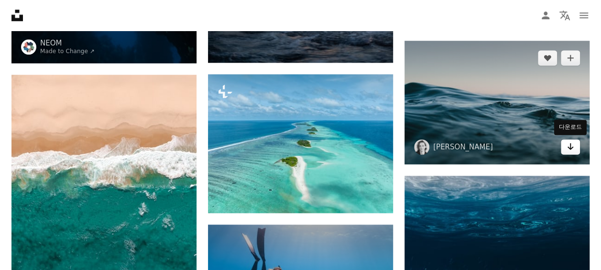 The height and width of the screenshot is (270, 601). I want to click on a: NEOM의 프로필로 이동, so click(29, 47).